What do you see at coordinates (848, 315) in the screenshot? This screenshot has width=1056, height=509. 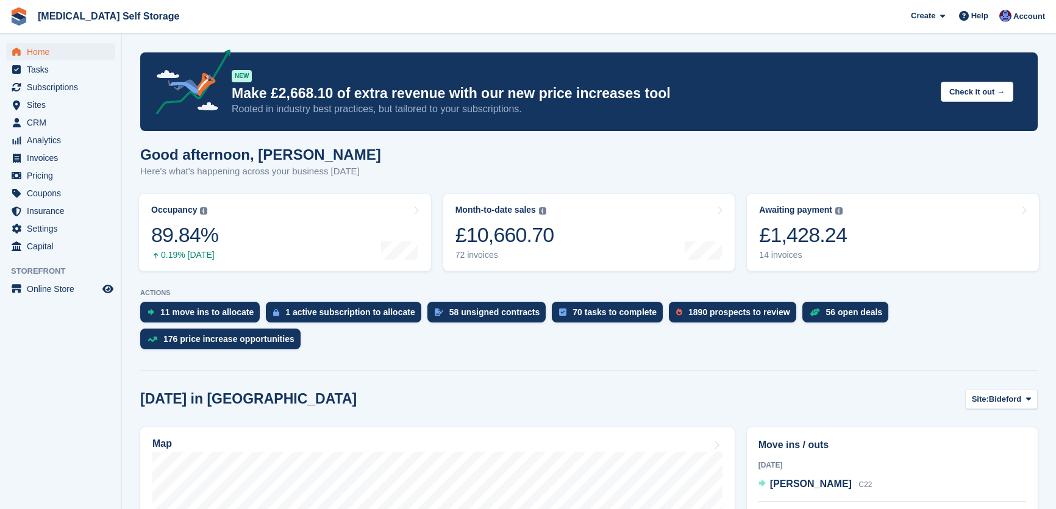 I see `a: 56 open deals` at bounding box center [848, 315].